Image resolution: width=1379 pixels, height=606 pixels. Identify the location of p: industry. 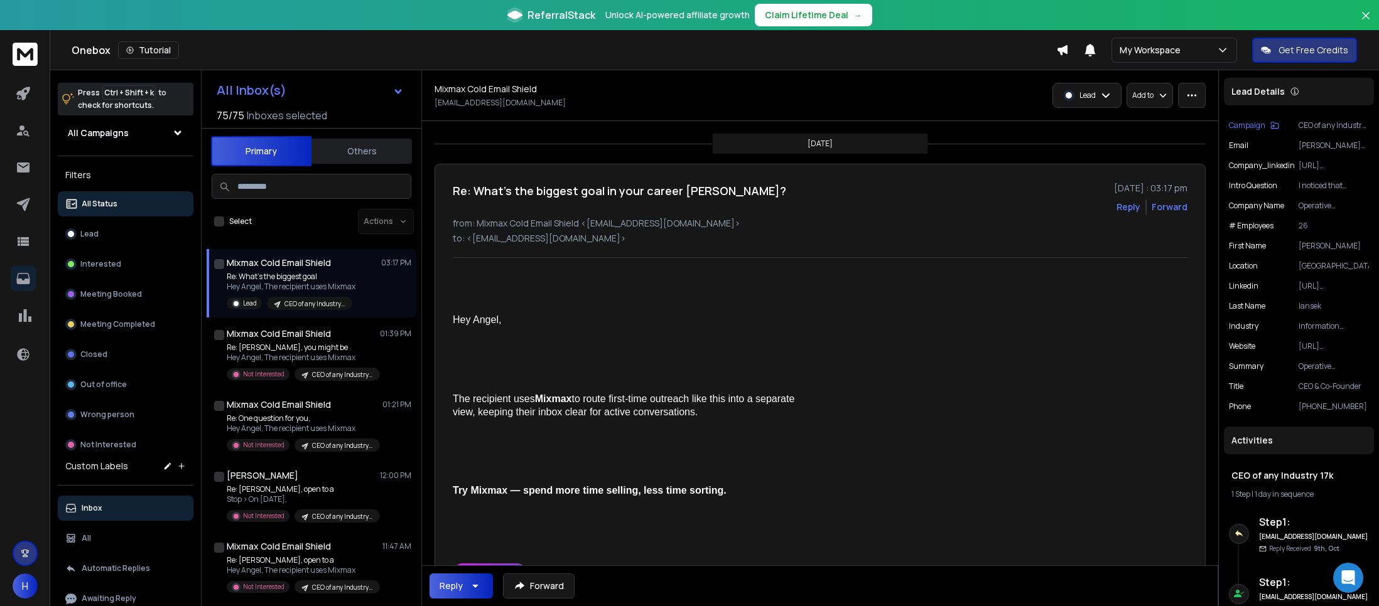
(1243, 326).